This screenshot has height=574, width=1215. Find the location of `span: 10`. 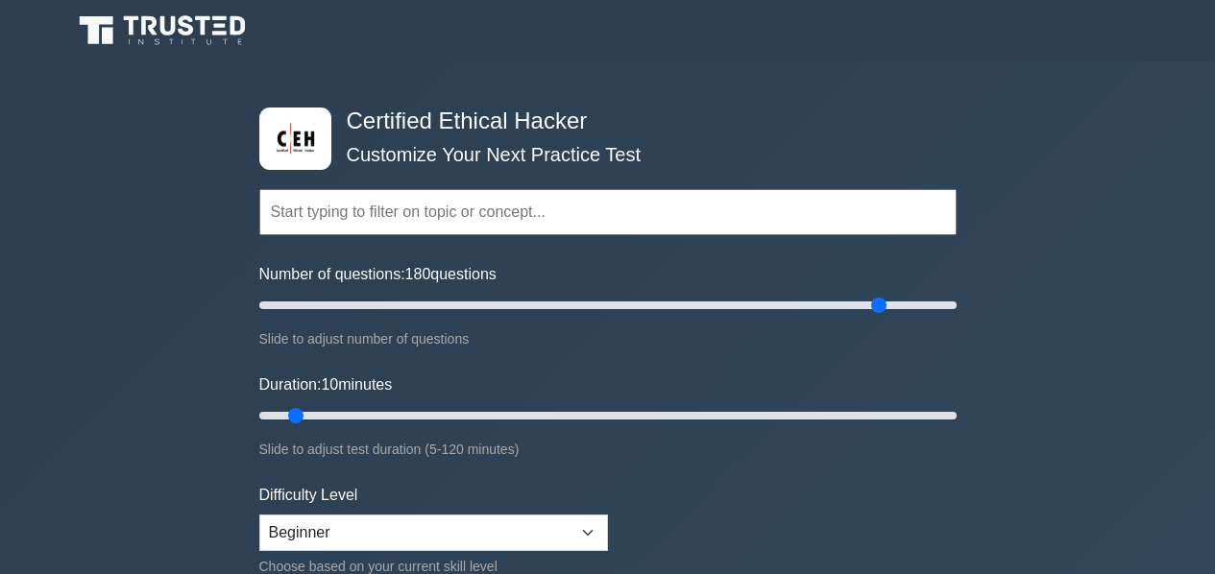

span: 10 is located at coordinates (329, 384).